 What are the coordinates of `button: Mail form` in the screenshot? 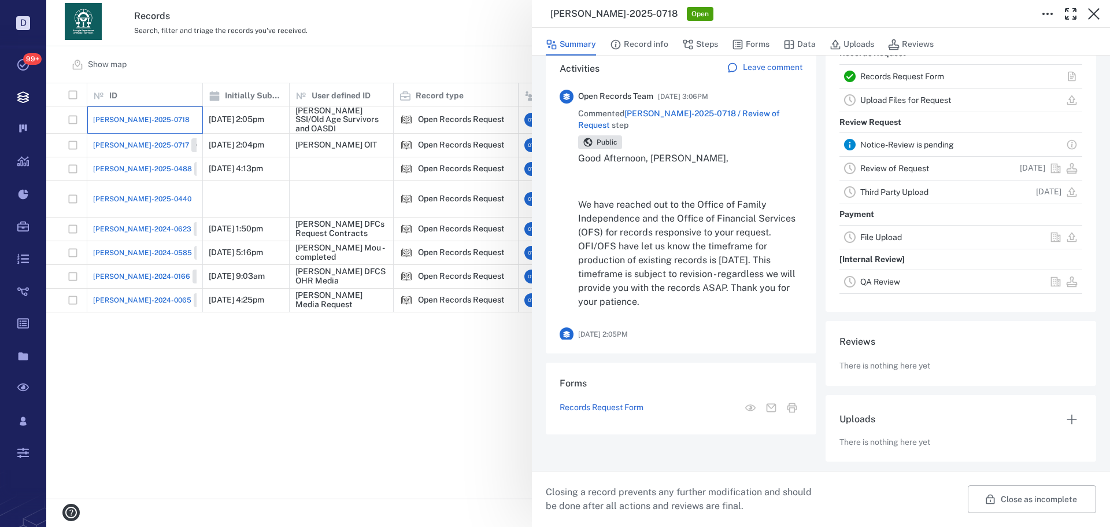 It's located at (772, 408).